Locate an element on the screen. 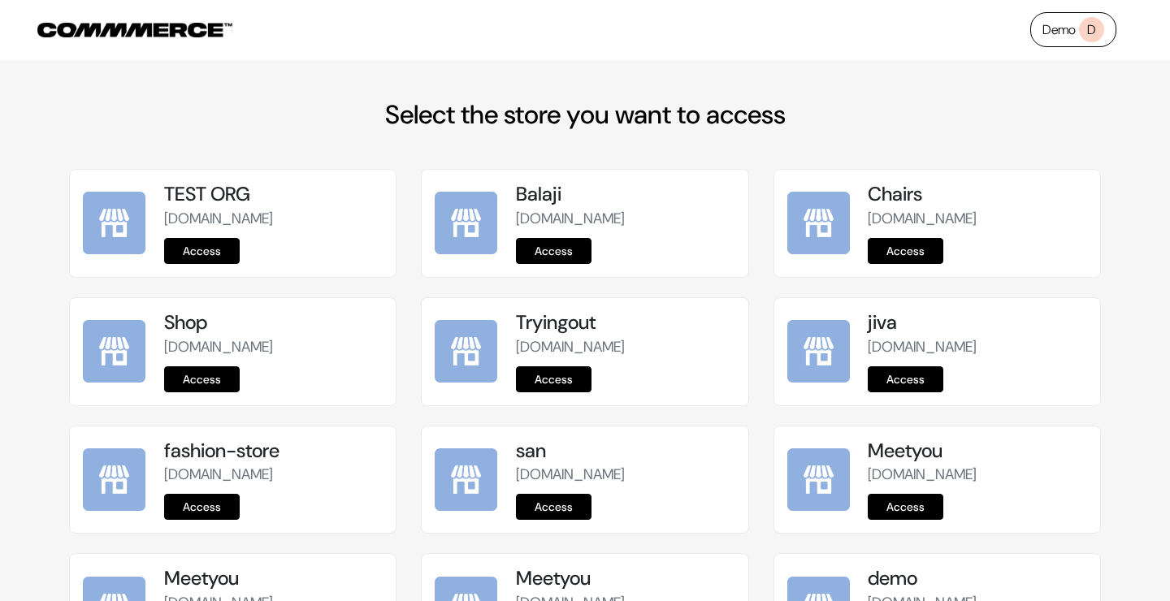  h5: fashion-store is located at coordinates (273, 451).